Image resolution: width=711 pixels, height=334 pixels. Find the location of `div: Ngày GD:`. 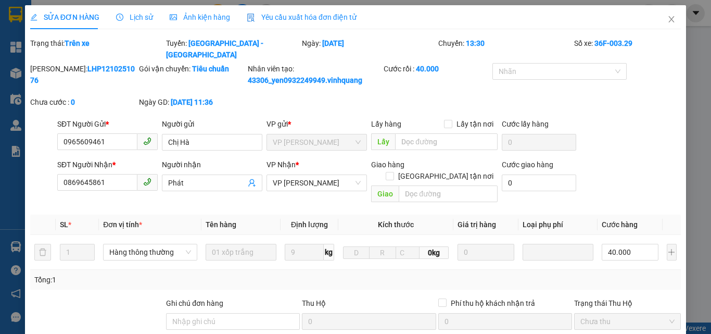

div: Ngày GD: is located at coordinates (192, 102).